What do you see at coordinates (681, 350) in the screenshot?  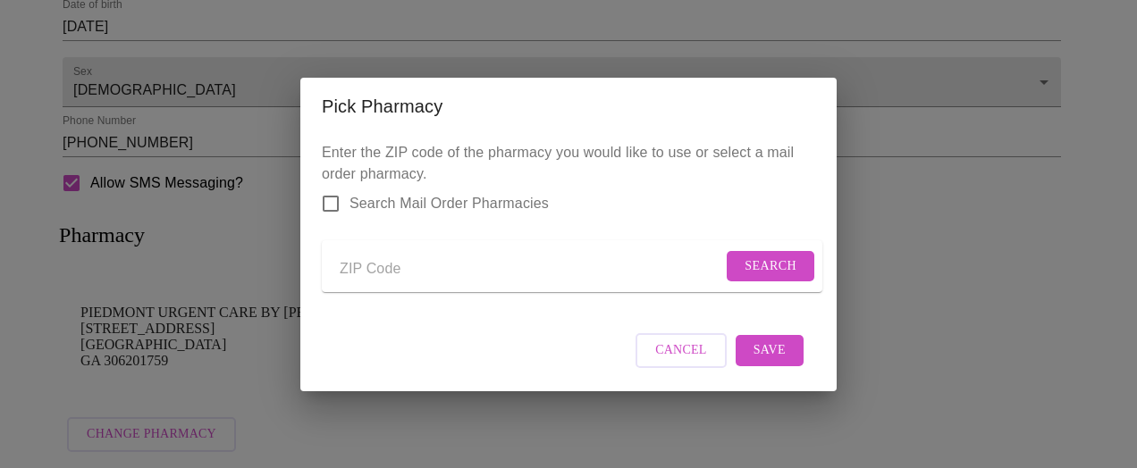 I see `span: Cancel` at bounding box center [681, 350].